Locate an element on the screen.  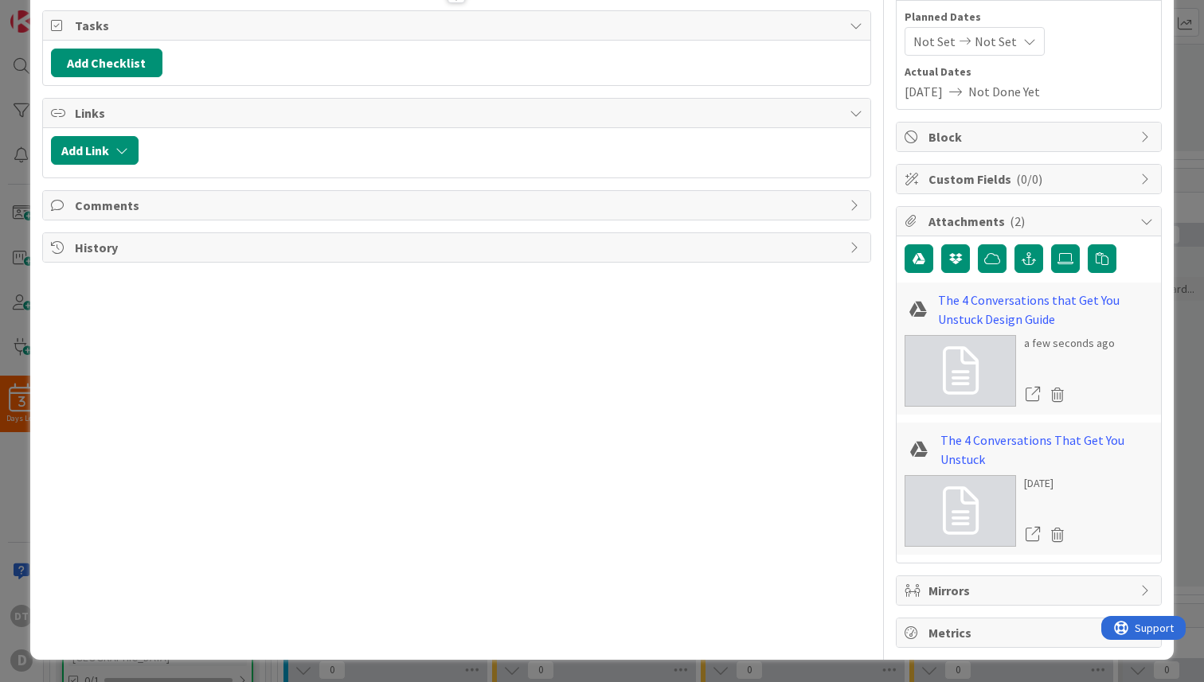
span: Tasks is located at coordinates (458, 25).